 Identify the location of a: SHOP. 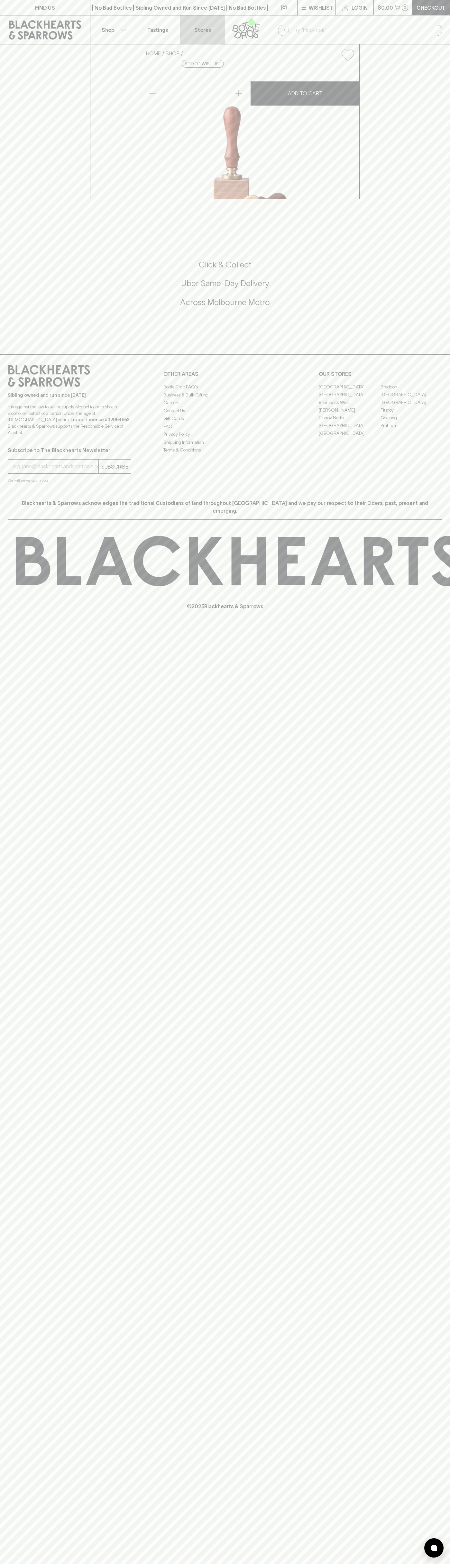
(172, 53).